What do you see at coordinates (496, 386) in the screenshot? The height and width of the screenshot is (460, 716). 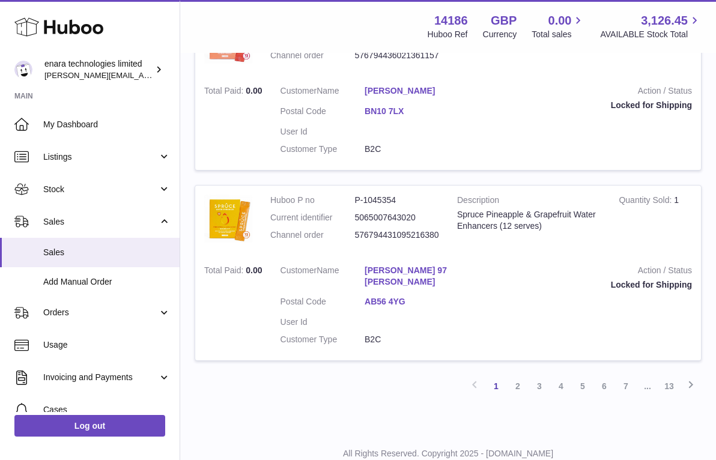 I see `a: 1` at bounding box center [496, 386].